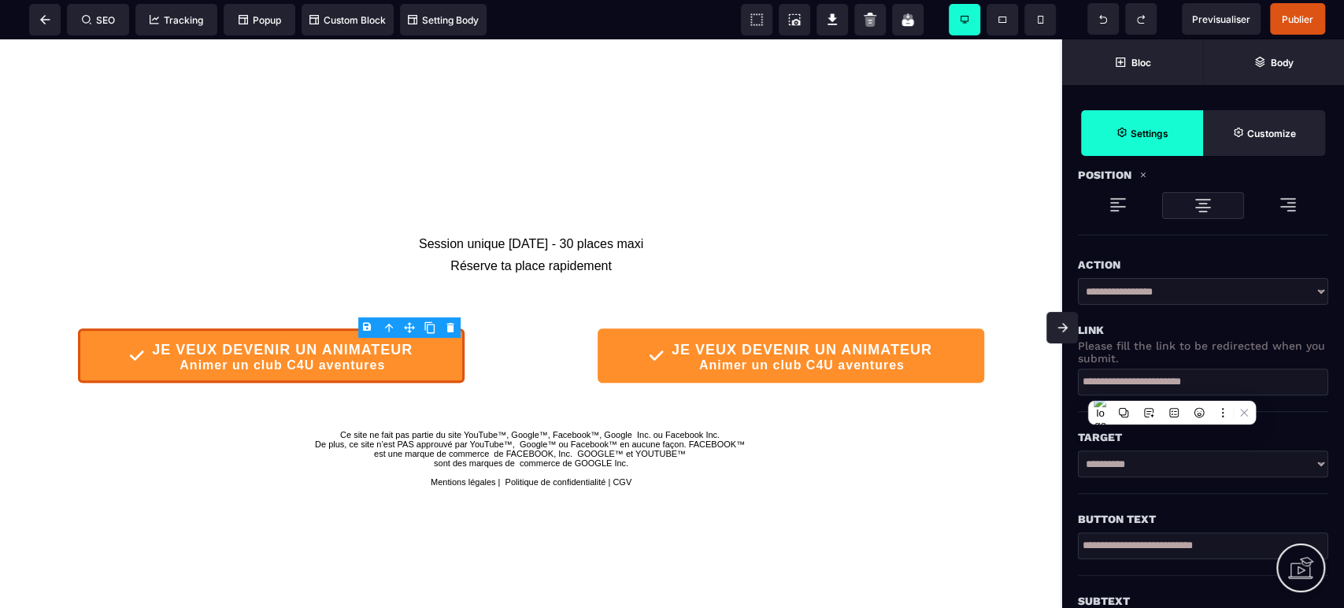  What do you see at coordinates (1142, 133) in the screenshot?
I see `span: Settings` at bounding box center [1142, 133].